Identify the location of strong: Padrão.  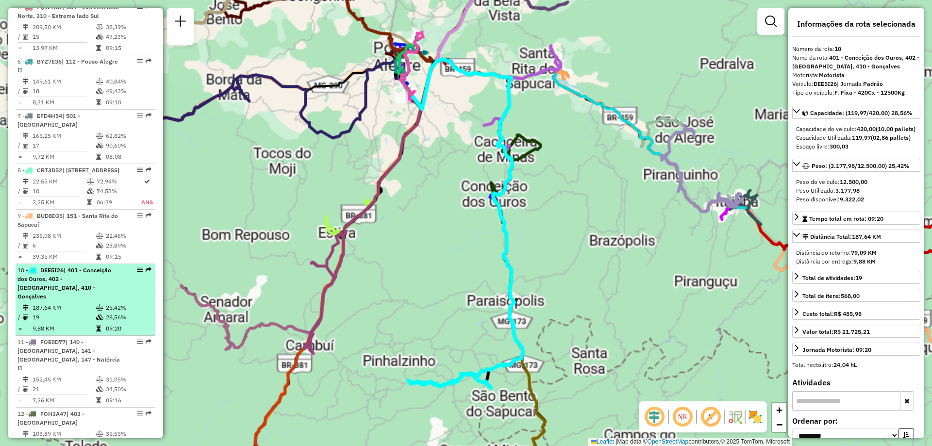
(873, 83).